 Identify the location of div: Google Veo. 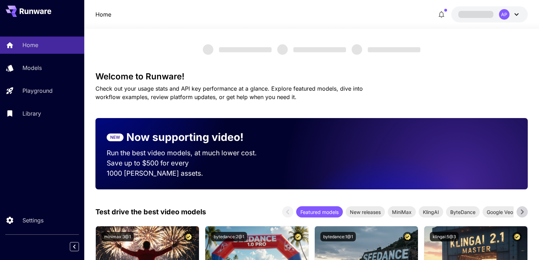
(500, 212).